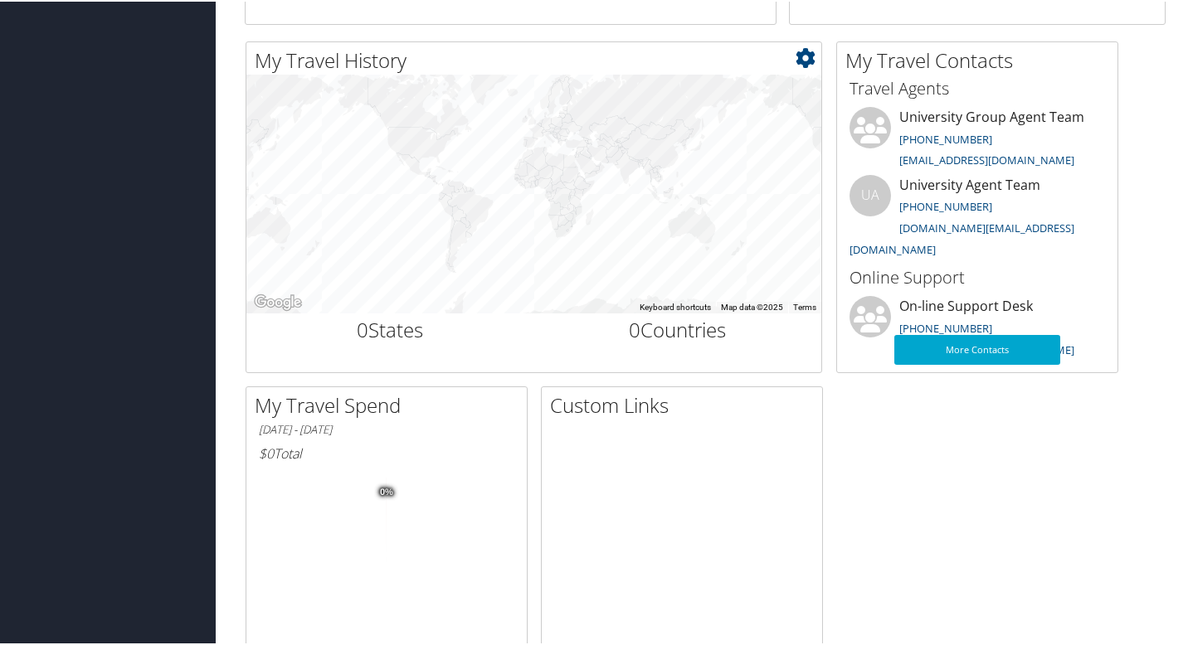  What do you see at coordinates (870, 194) in the screenshot?
I see `div: UA` at bounding box center [870, 194].